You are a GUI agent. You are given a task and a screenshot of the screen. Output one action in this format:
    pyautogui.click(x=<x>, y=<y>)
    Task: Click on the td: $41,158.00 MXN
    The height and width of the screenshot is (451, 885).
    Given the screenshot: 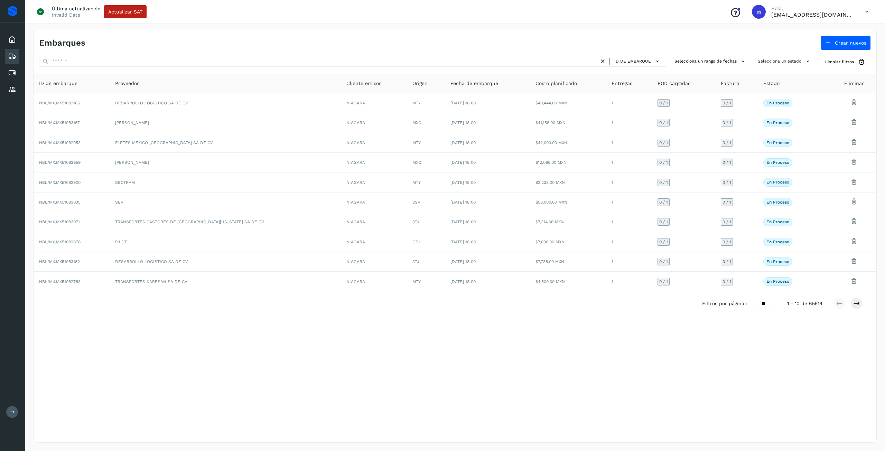 What is the action you would take?
    pyautogui.click(x=568, y=123)
    